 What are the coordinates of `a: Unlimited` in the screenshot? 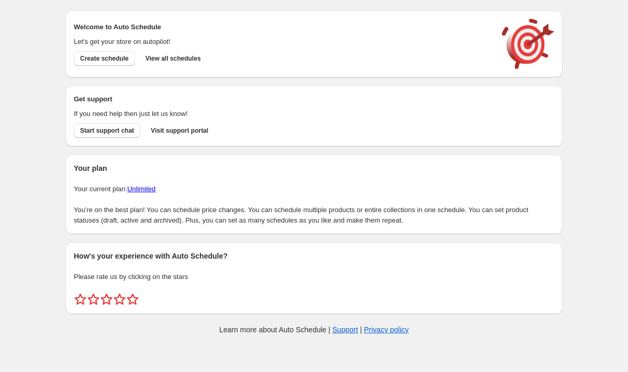 It's located at (141, 189).